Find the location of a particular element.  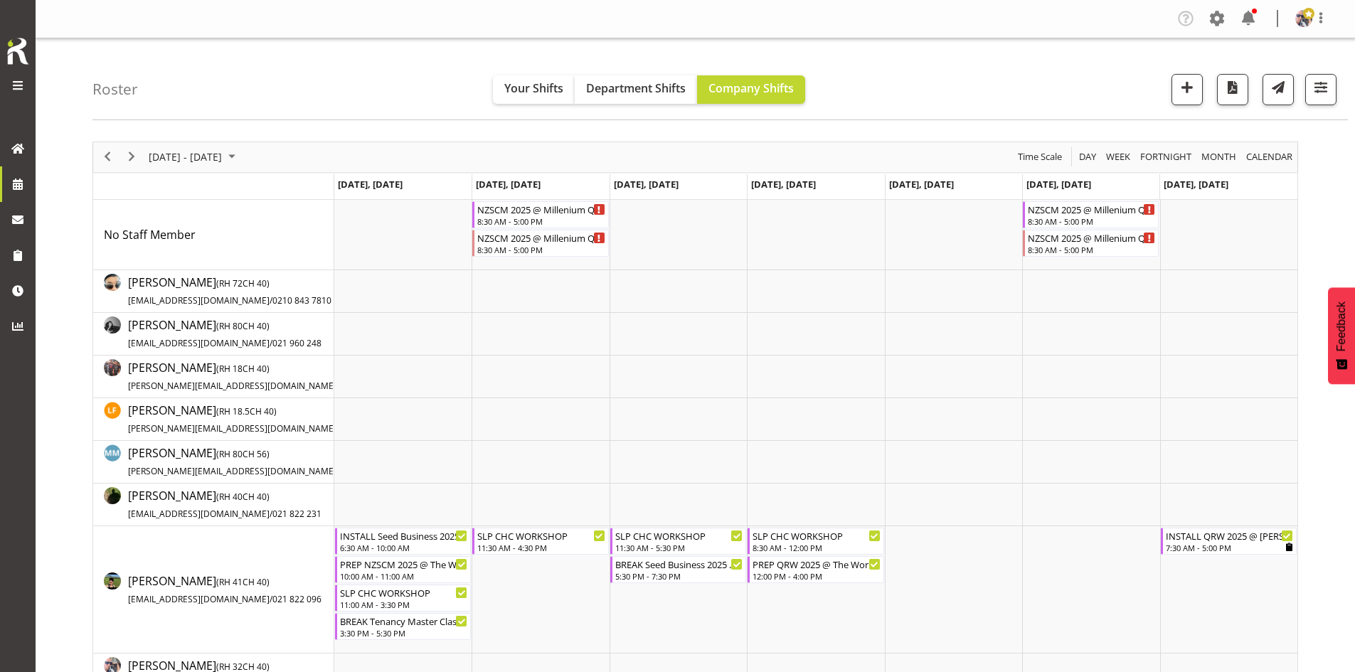

span: Day is located at coordinates (1088, 157).